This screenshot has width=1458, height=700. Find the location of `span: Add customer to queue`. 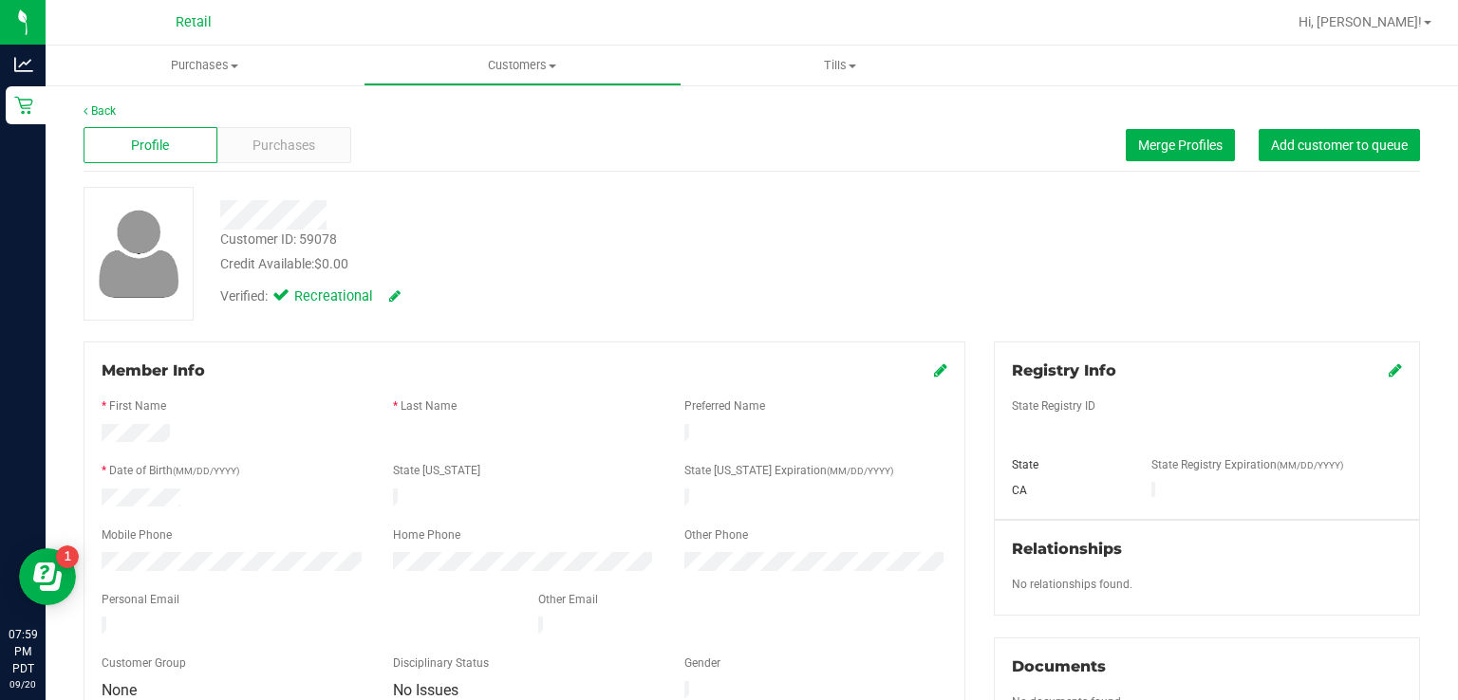

span: Add customer to queue is located at coordinates (1339, 145).